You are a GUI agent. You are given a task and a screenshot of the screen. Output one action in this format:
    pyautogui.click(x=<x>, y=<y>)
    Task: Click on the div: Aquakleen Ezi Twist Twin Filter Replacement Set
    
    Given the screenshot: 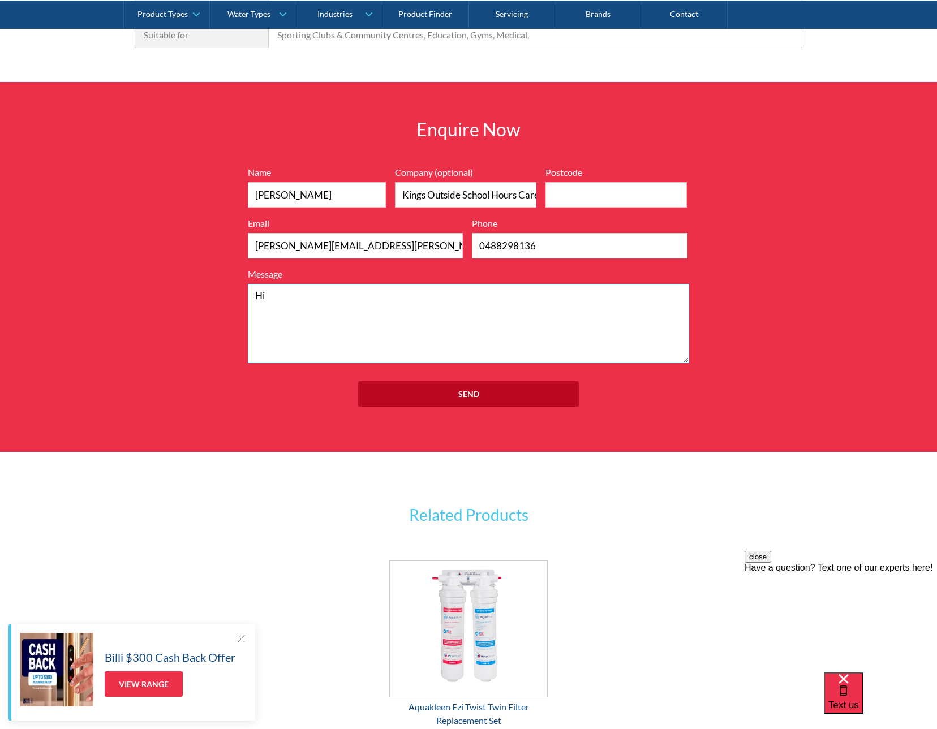 What is the action you would take?
    pyautogui.click(x=469, y=714)
    